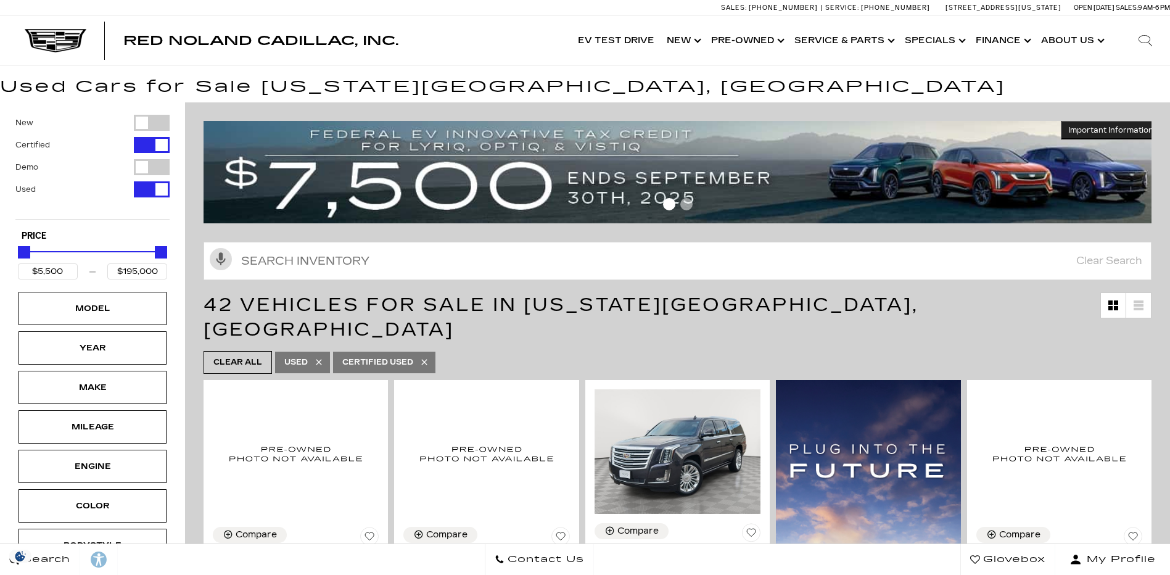 This screenshot has height=575, width=1170. What do you see at coordinates (56, 41) in the screenshot?
I see `img: Cadillac Dark Logo with Cadillac White Text` at bounding box center [56, 41].